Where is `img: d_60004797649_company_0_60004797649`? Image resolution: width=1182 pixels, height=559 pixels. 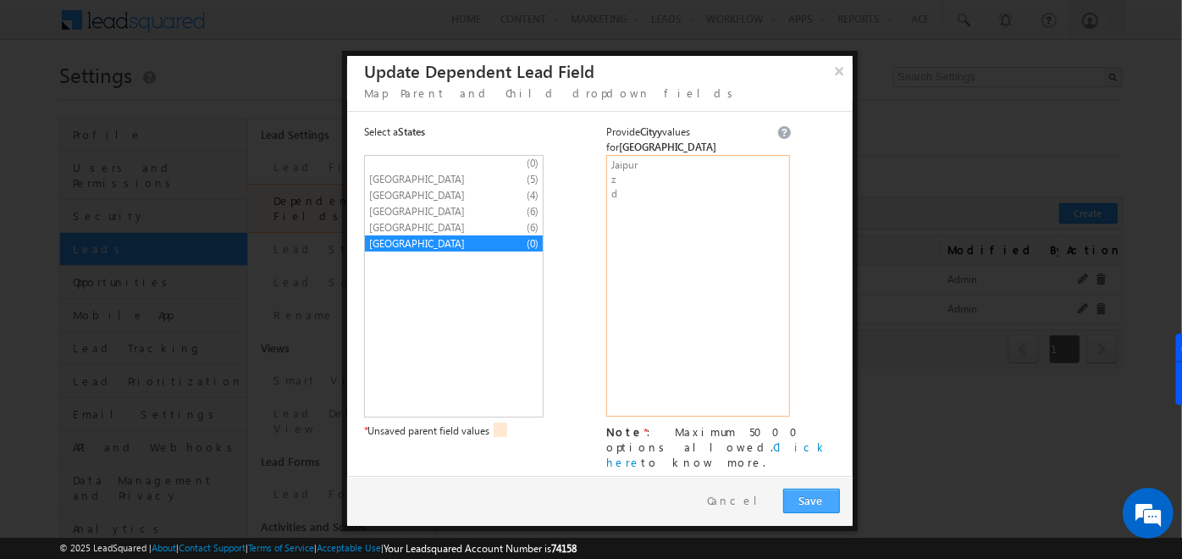
img: d_60004797649_company_0_60004797649 is located at coordinates (50, 100).